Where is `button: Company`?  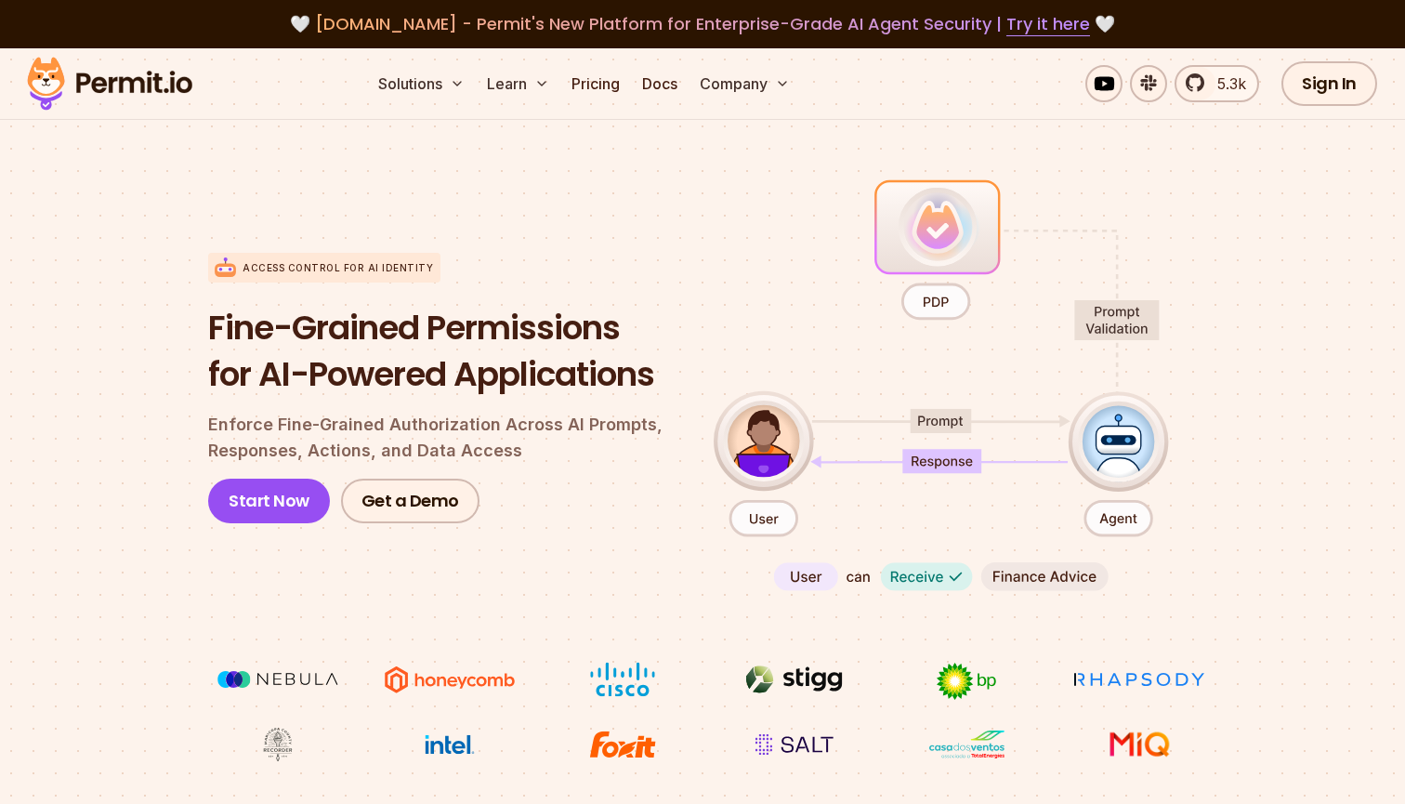 button: Company is located at coordinates (744, 84).